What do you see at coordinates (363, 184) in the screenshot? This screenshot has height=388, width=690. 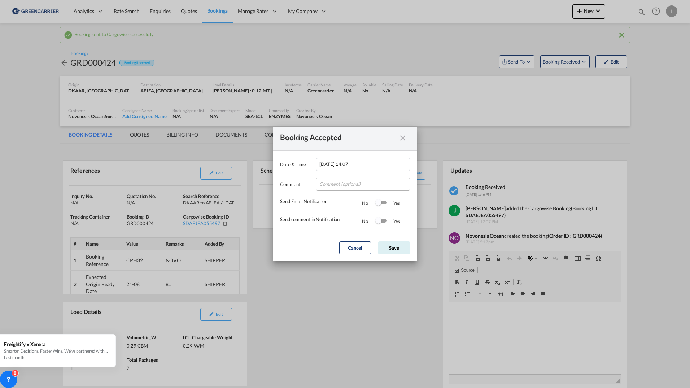 I see `input: Comment (optional)` at bounding box center [363, 184].